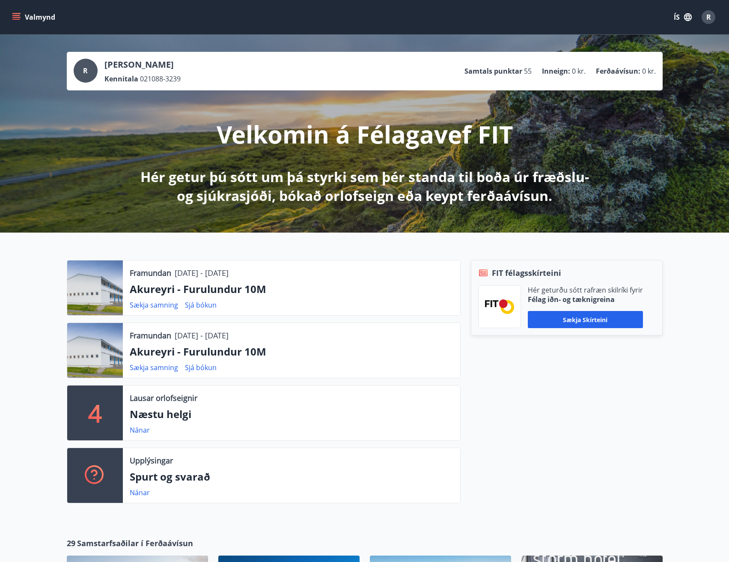  Describe the element at coordinates (71, 543) in the screenshot. I see `span: 29` at that location.